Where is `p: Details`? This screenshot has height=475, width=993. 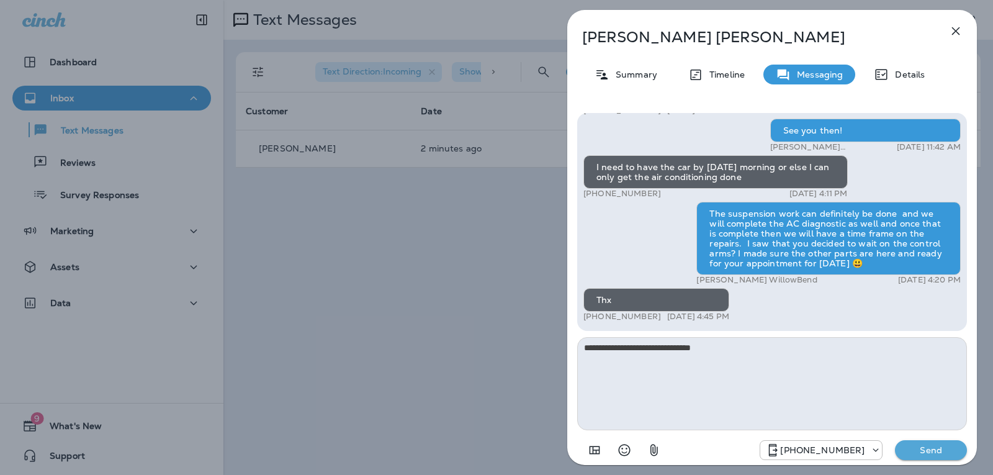 p: Details is located at coordinates (907, 74).